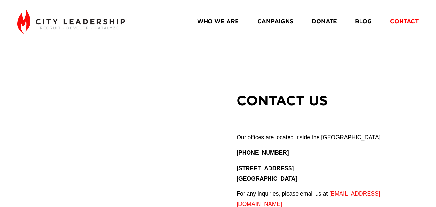 The width and height of the screenshot is (436, 207). I want to click on a: CONTACT, so click(404, 21).